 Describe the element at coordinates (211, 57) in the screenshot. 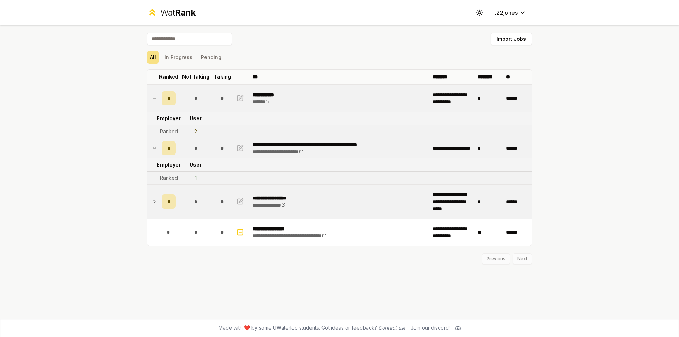

I see `button: Pending` at that location.